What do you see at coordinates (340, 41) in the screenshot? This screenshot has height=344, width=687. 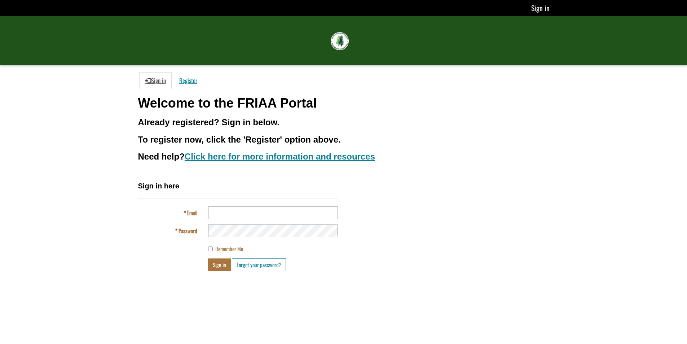 I see `img: FRIAA Submissions Portal` at bounding box center [340, 41].